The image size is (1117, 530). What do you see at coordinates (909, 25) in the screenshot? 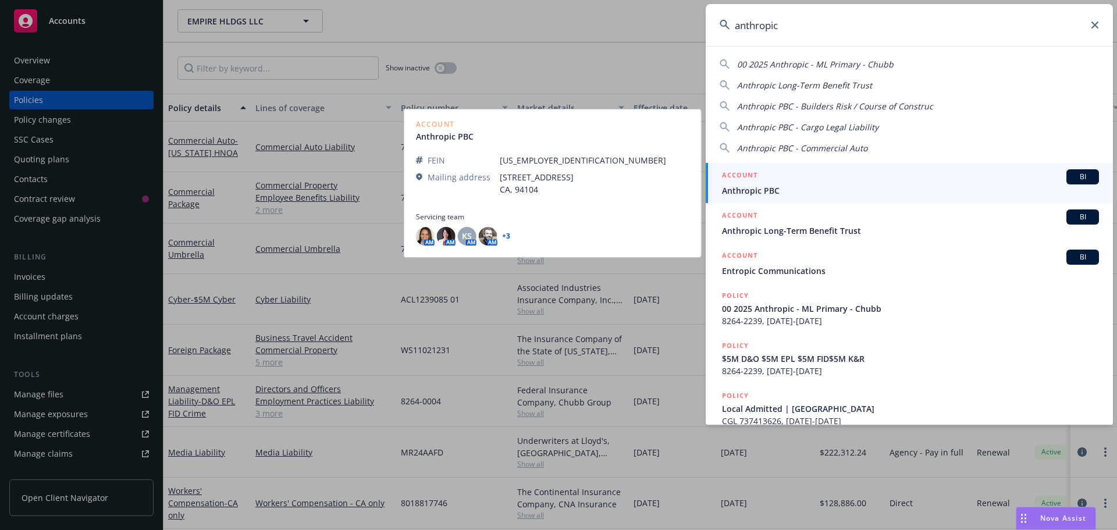
I see `input: Search...` at bounding box center [909, 25].